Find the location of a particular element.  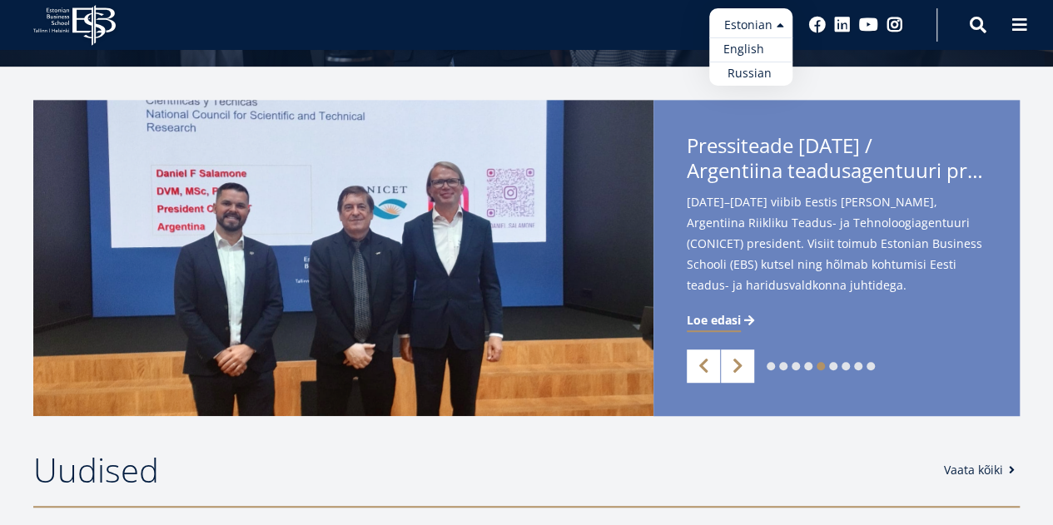

a: Next is located at coordinates (738, 366).